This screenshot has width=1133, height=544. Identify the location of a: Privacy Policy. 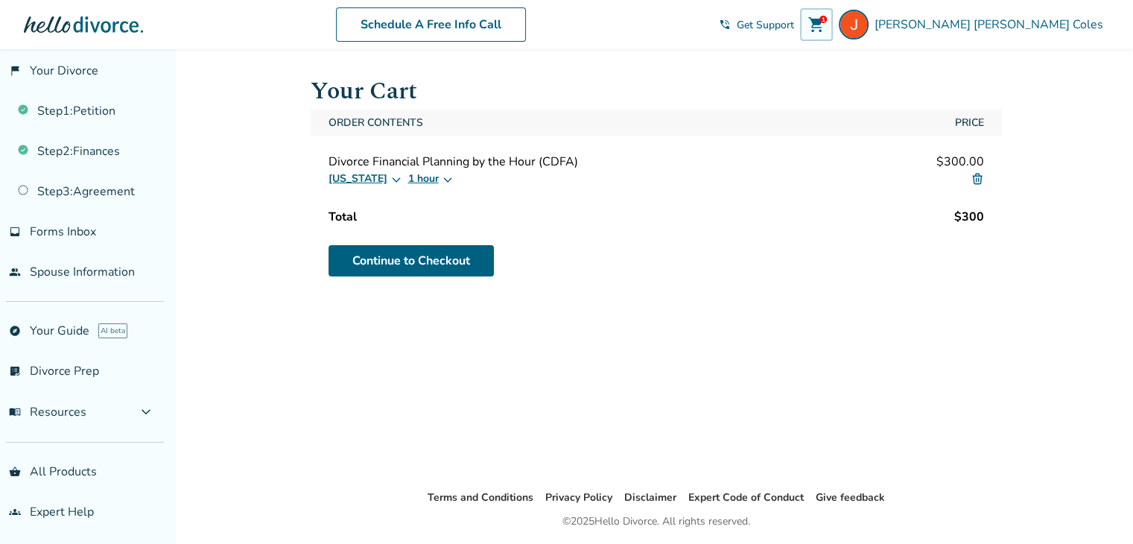
(579, 497).